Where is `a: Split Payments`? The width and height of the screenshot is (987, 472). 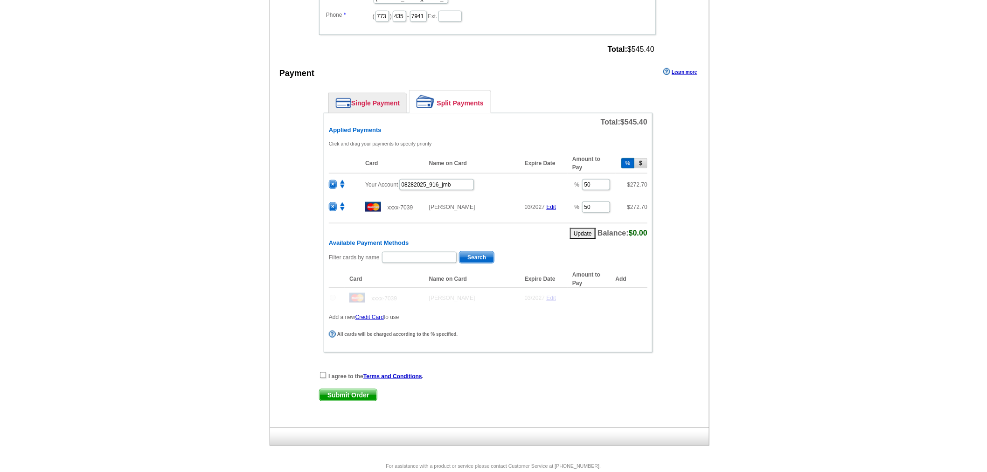
a: Split Payments is located at coordinates (450, 102).